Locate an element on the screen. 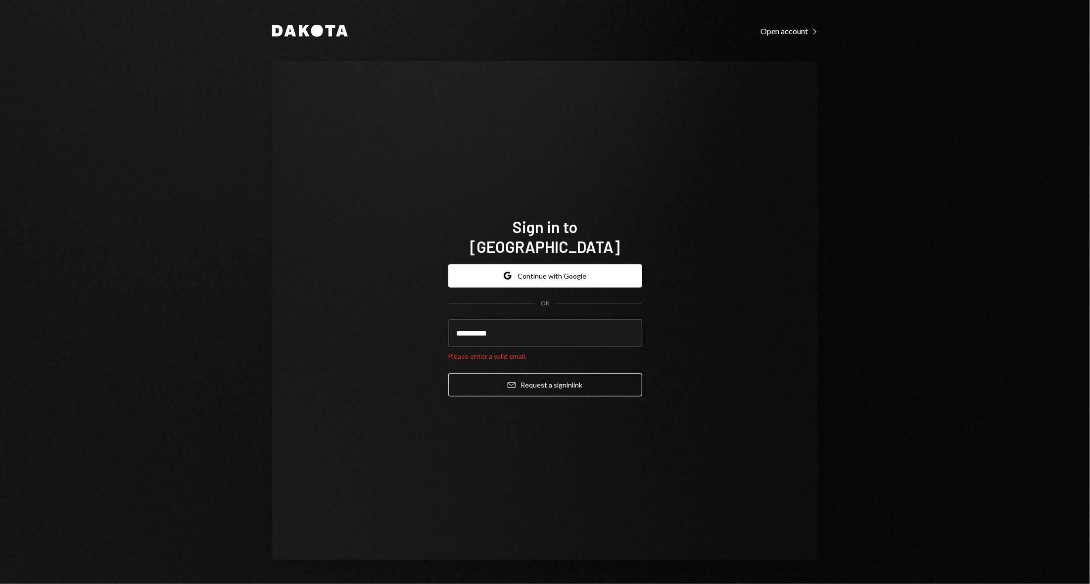 Image resolution: width=1090 pixels, height=584 pixels. button: Request a signinlink is located at coordinates (545, 384).